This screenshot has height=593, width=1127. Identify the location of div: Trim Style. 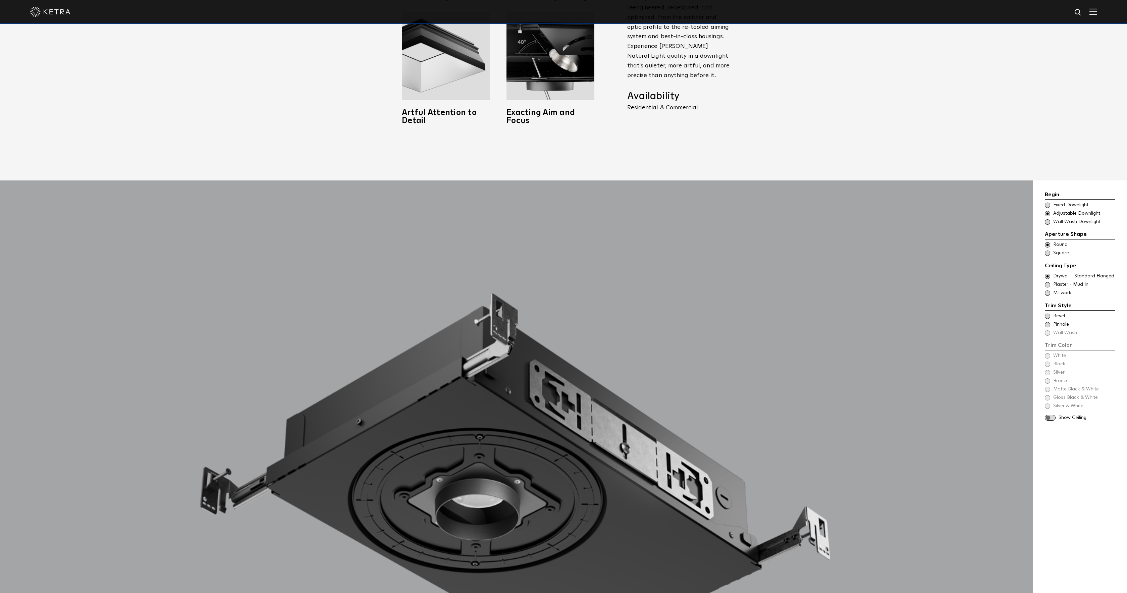
(1080, 306).